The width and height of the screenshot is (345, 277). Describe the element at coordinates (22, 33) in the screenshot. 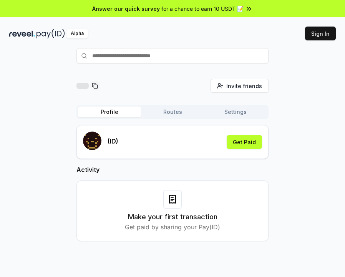

I see `img: reveel_dark` at that location.